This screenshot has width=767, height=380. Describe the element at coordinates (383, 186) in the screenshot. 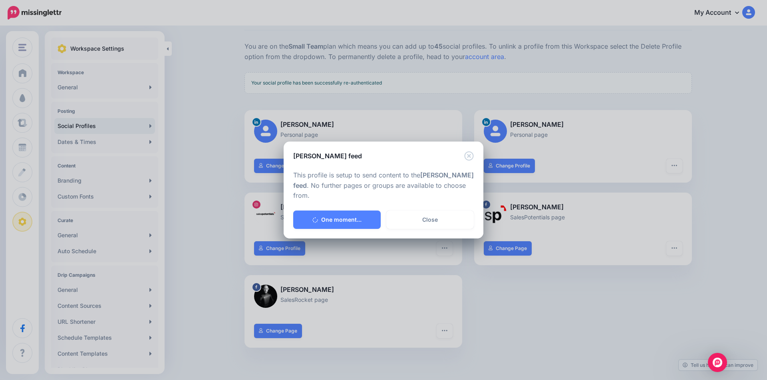

I see `p: This profile is setup to send content to the . No further pages or groups are available to choose...` at that location.